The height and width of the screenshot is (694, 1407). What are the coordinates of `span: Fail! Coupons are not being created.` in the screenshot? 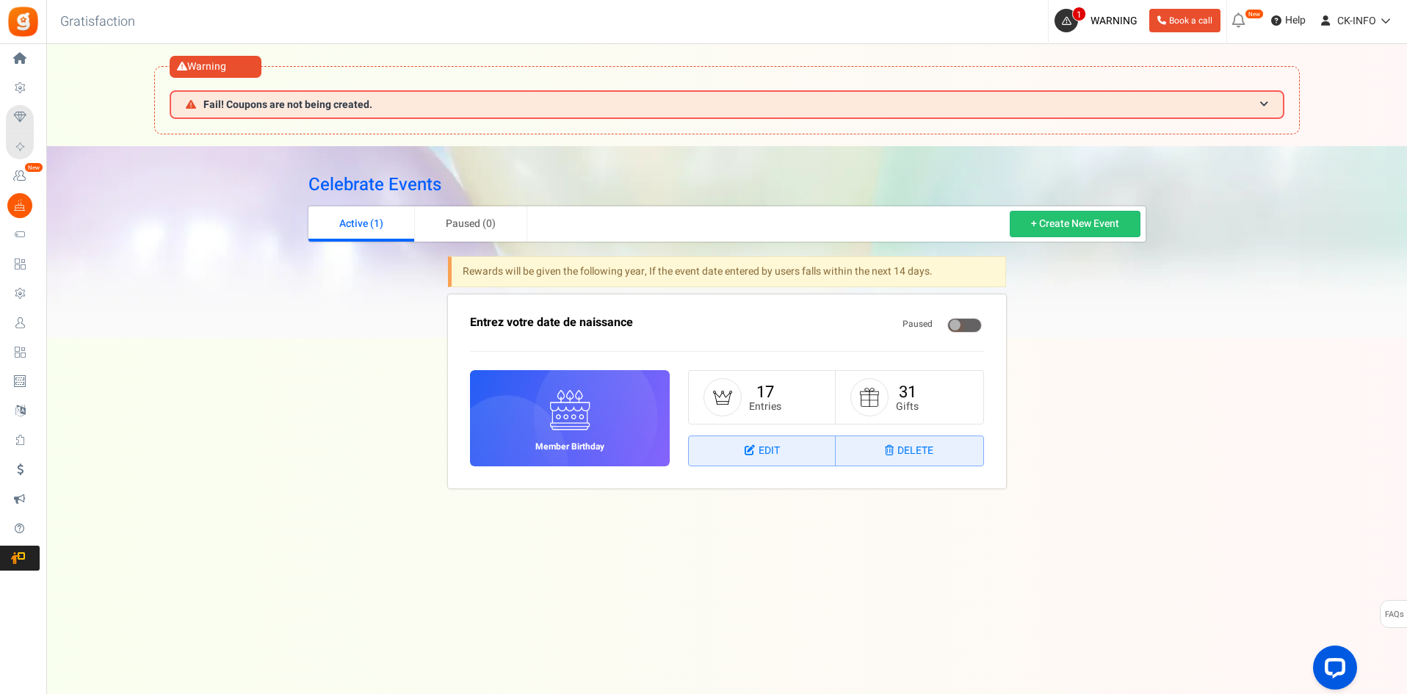 It's located at (288, 104).